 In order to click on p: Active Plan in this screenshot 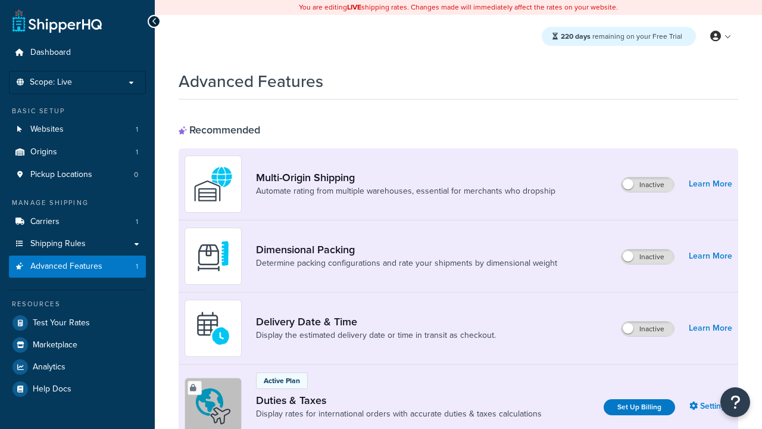, I will do `click(282, 380)`.